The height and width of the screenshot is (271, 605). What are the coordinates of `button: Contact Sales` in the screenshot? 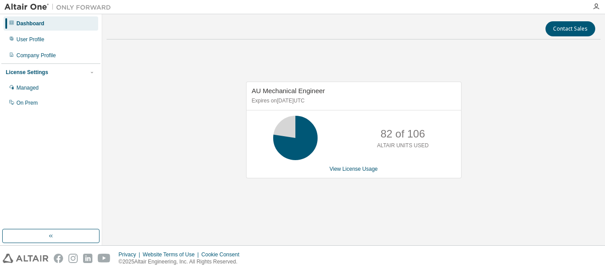 It's located at (570, 29).